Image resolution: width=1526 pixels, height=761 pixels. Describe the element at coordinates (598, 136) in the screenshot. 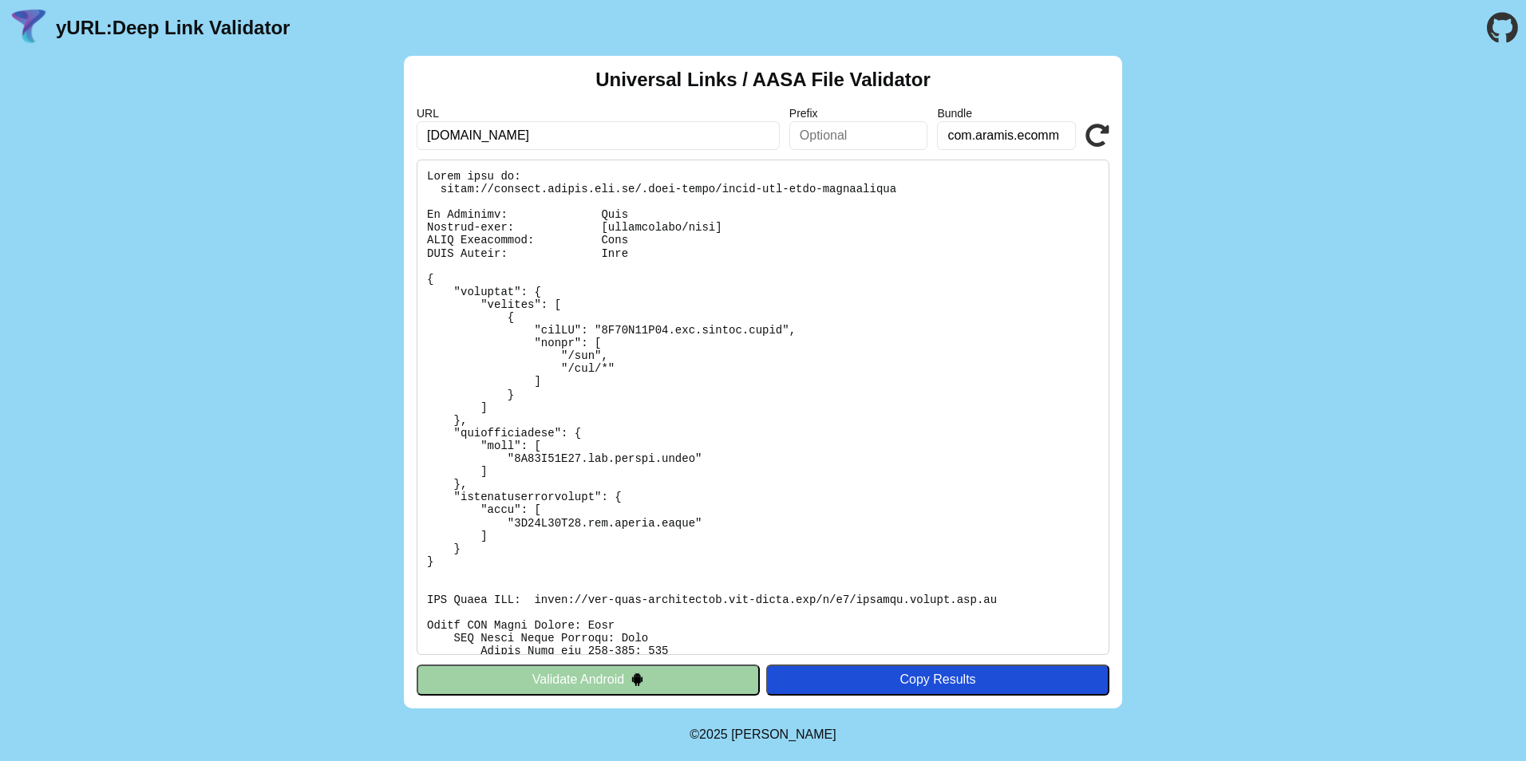

I see `input: Required` at that location.